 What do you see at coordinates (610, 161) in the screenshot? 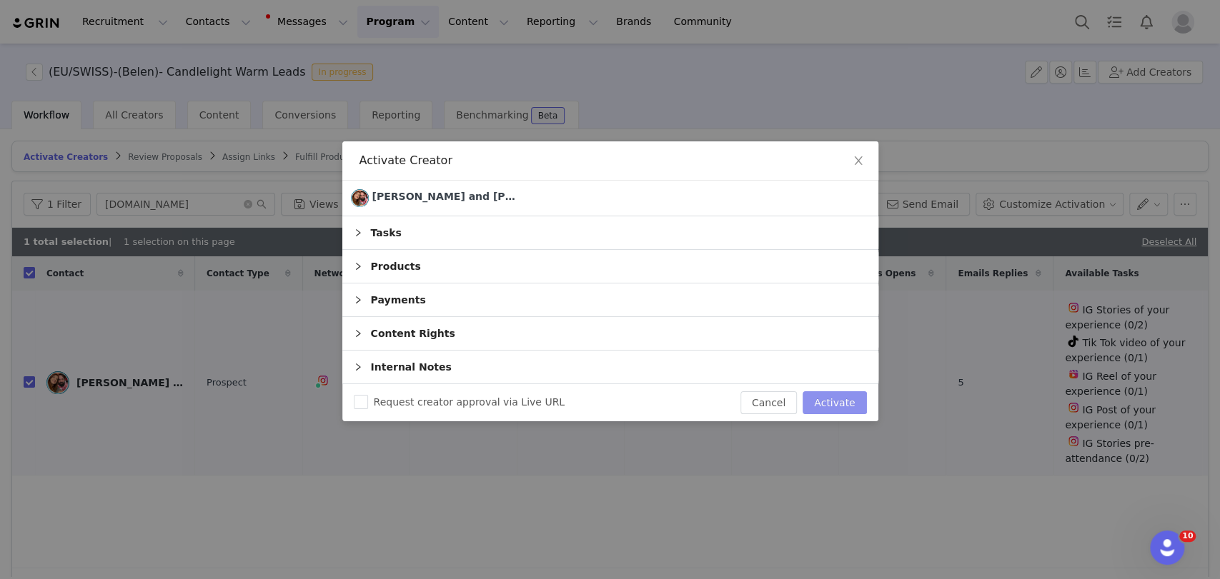
I see `div: Activate Creator` at bounding box center [610, 161].